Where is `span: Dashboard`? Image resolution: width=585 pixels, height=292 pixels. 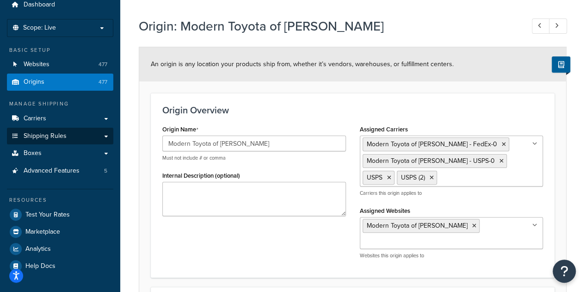 span: Dashboard is located at coordinates (39, 5).